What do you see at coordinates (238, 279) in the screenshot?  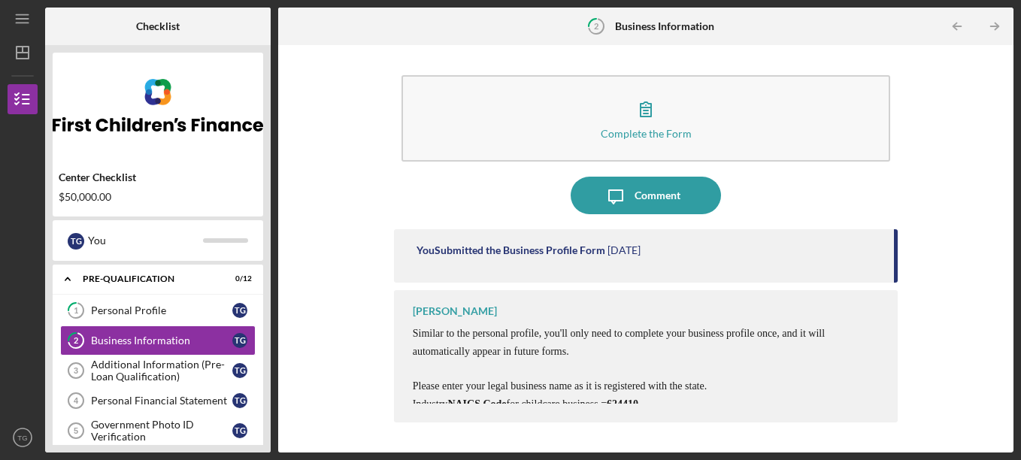 I see `div: 0 / 12` at bounding box center [238, 279].